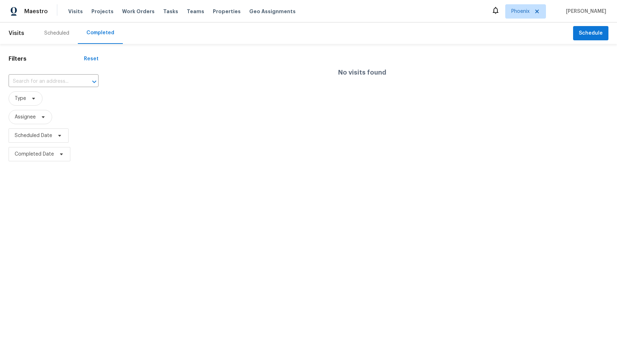 The width and height of the screenshot is (617, 354). Describe the element at coordinates (94, 82) in the screenshot. I see `button: Open` at that location.